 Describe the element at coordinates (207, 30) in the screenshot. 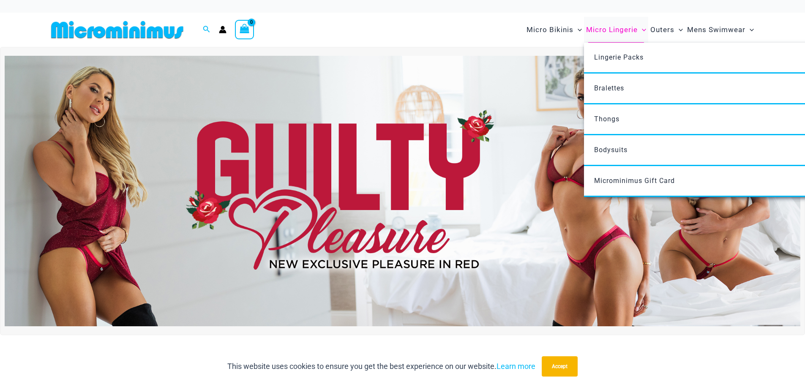

I see `a: Search icon link` at that location.